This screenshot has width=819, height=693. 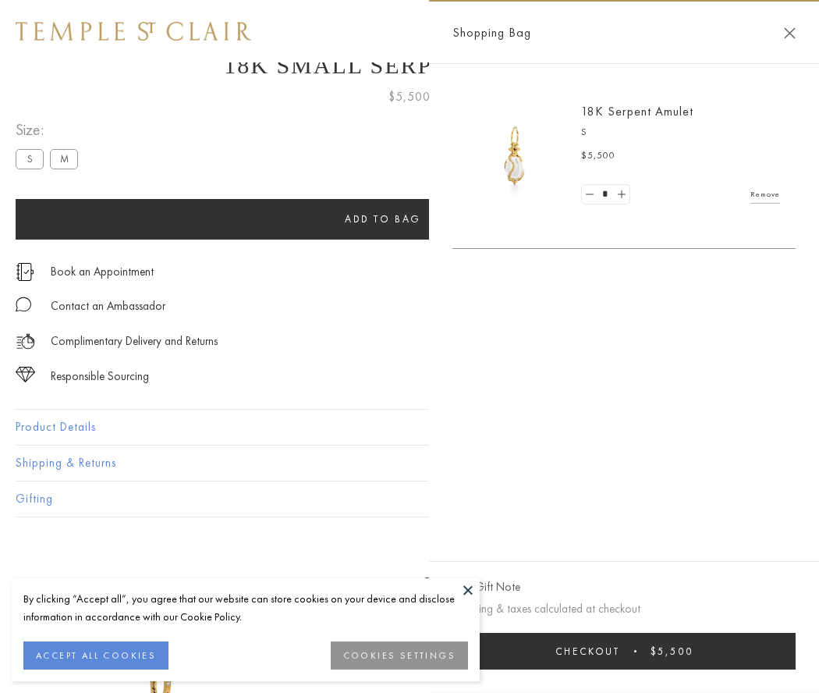 What do you see at coordinates (23, 304) in the screenshot?
I see `img: MessageIcon-01_2.svg` at bounding box center [23, 304].